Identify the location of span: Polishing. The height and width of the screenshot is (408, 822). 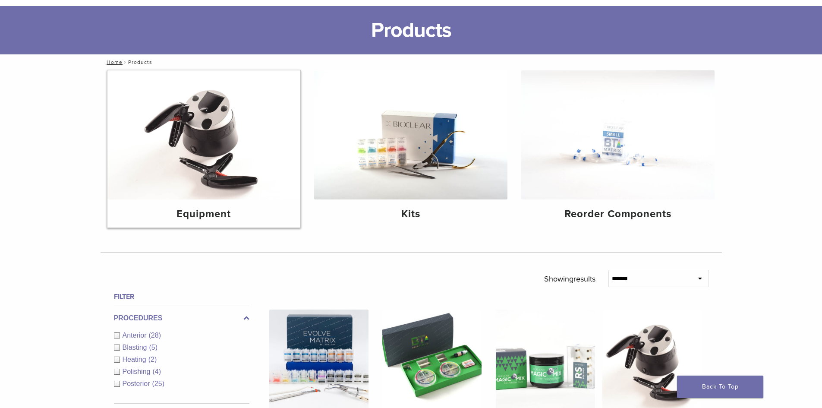
(138, 371).